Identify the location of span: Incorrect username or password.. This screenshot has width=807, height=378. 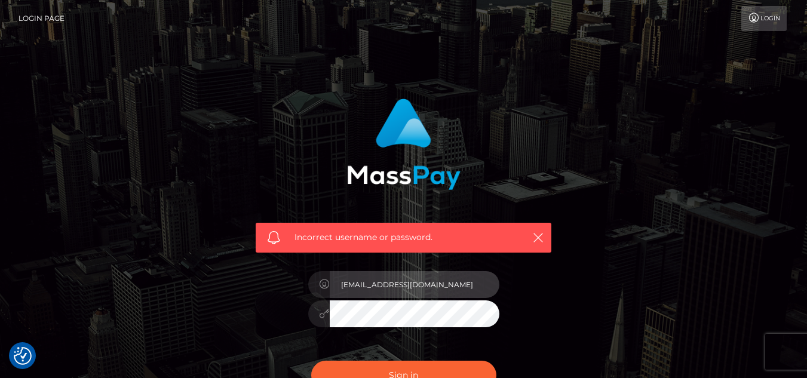
(403, 237).